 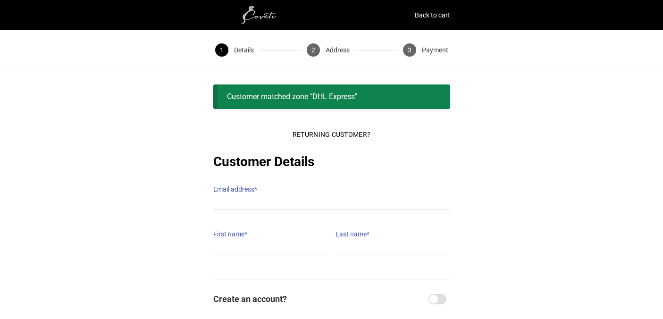 I want to click on label: Last name, so click(x=393, y=234).